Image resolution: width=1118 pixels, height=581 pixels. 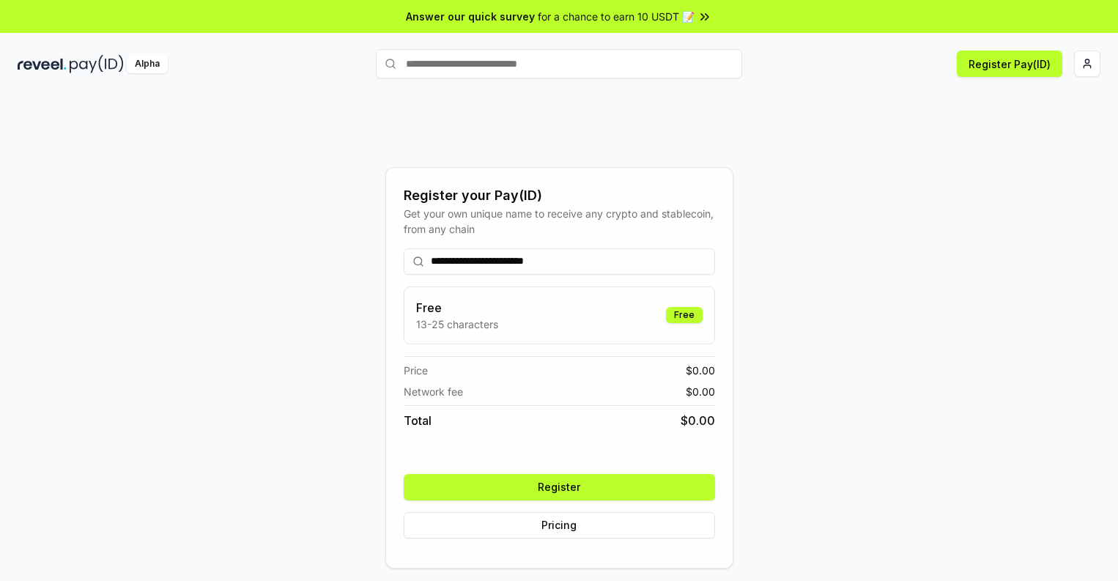 I want to click on img: pay_id, so click(x=97, y=64).